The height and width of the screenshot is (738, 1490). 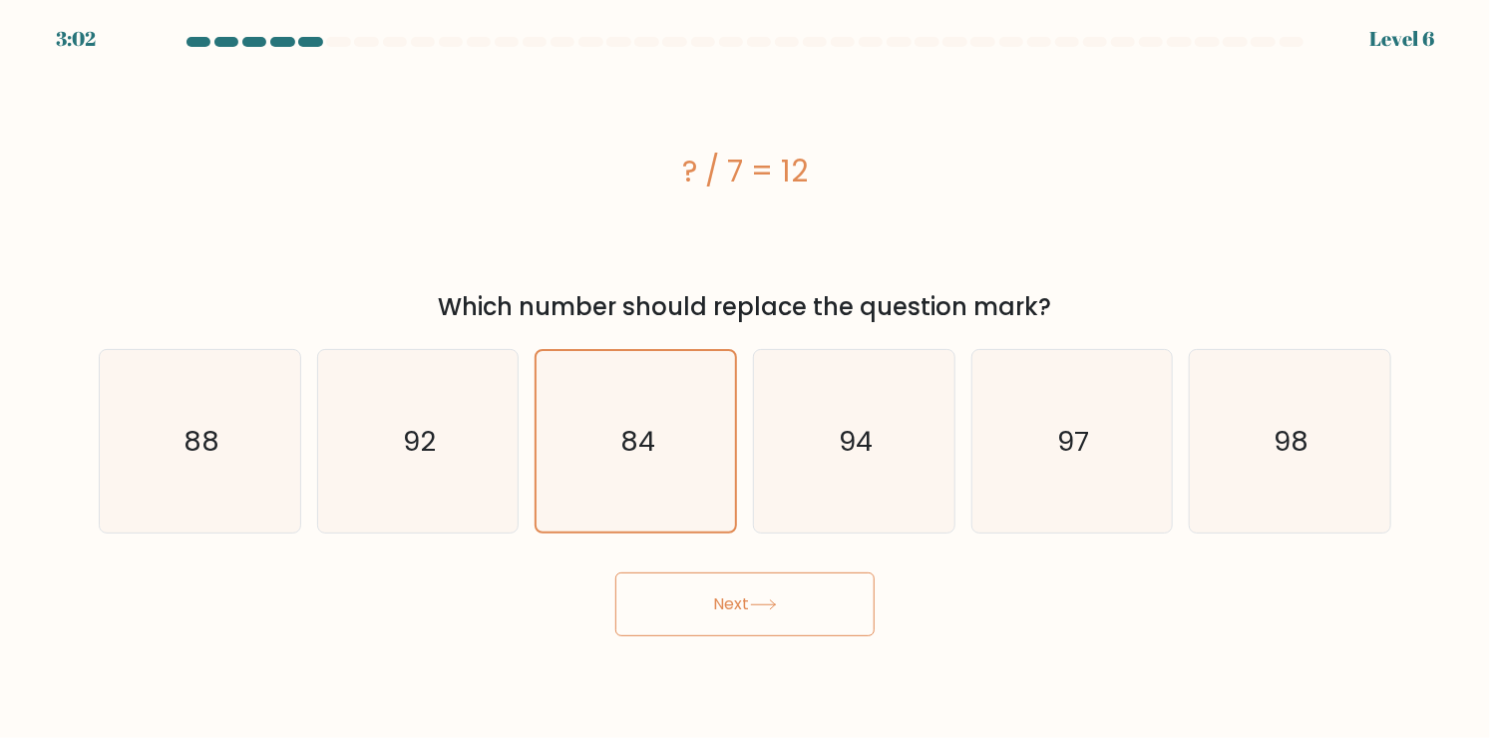 I want to click on div: Level 6, so click(x=1401, y=39).